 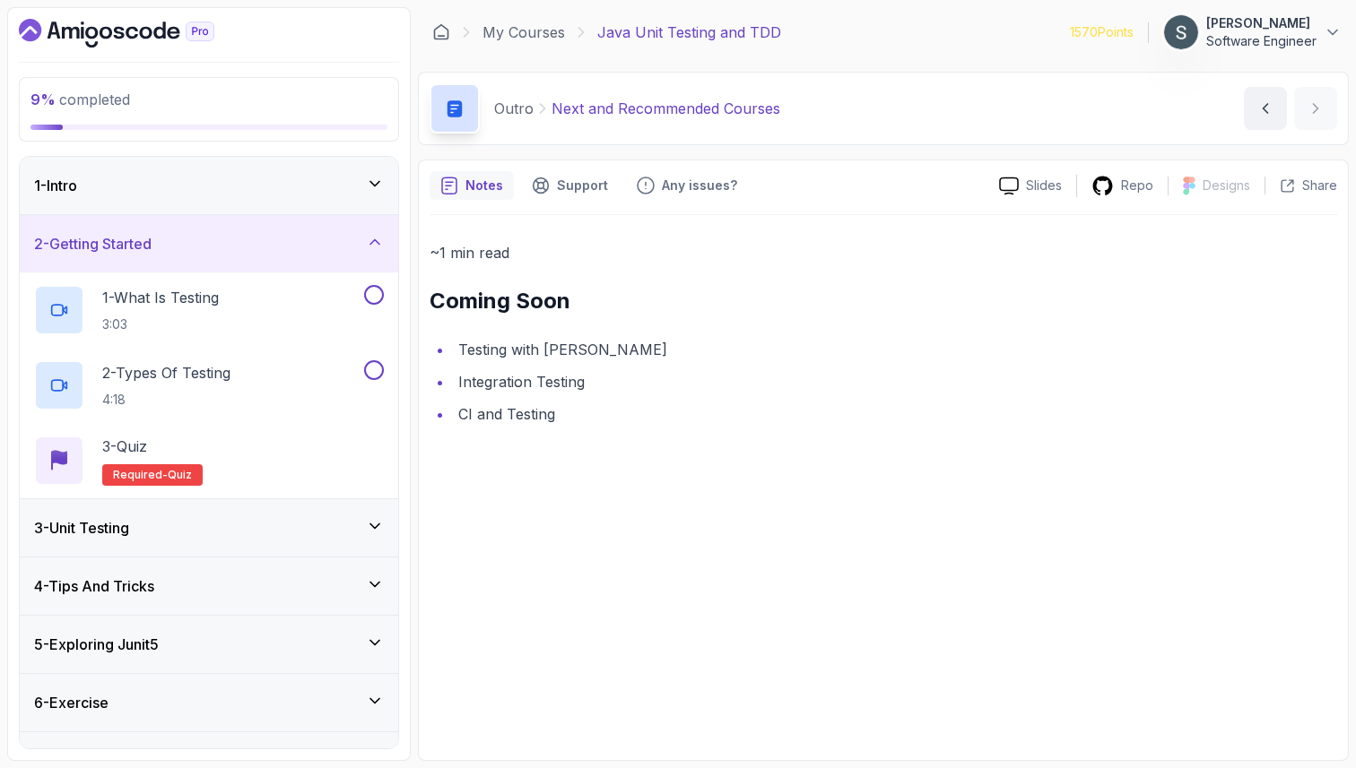 I want to click on p: Share, so click(x=1319, y=186).